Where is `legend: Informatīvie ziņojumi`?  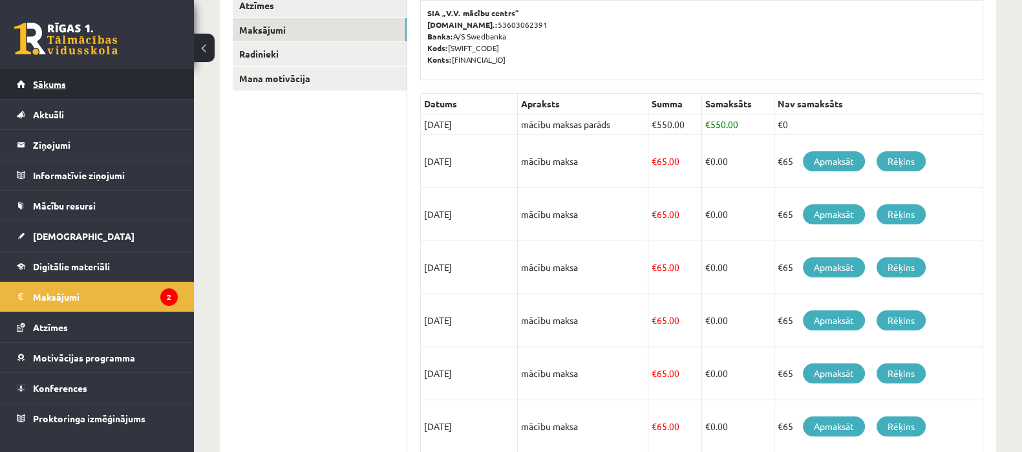 legend: Informatīvie ziņojumi is located at coordinates (105, 175).